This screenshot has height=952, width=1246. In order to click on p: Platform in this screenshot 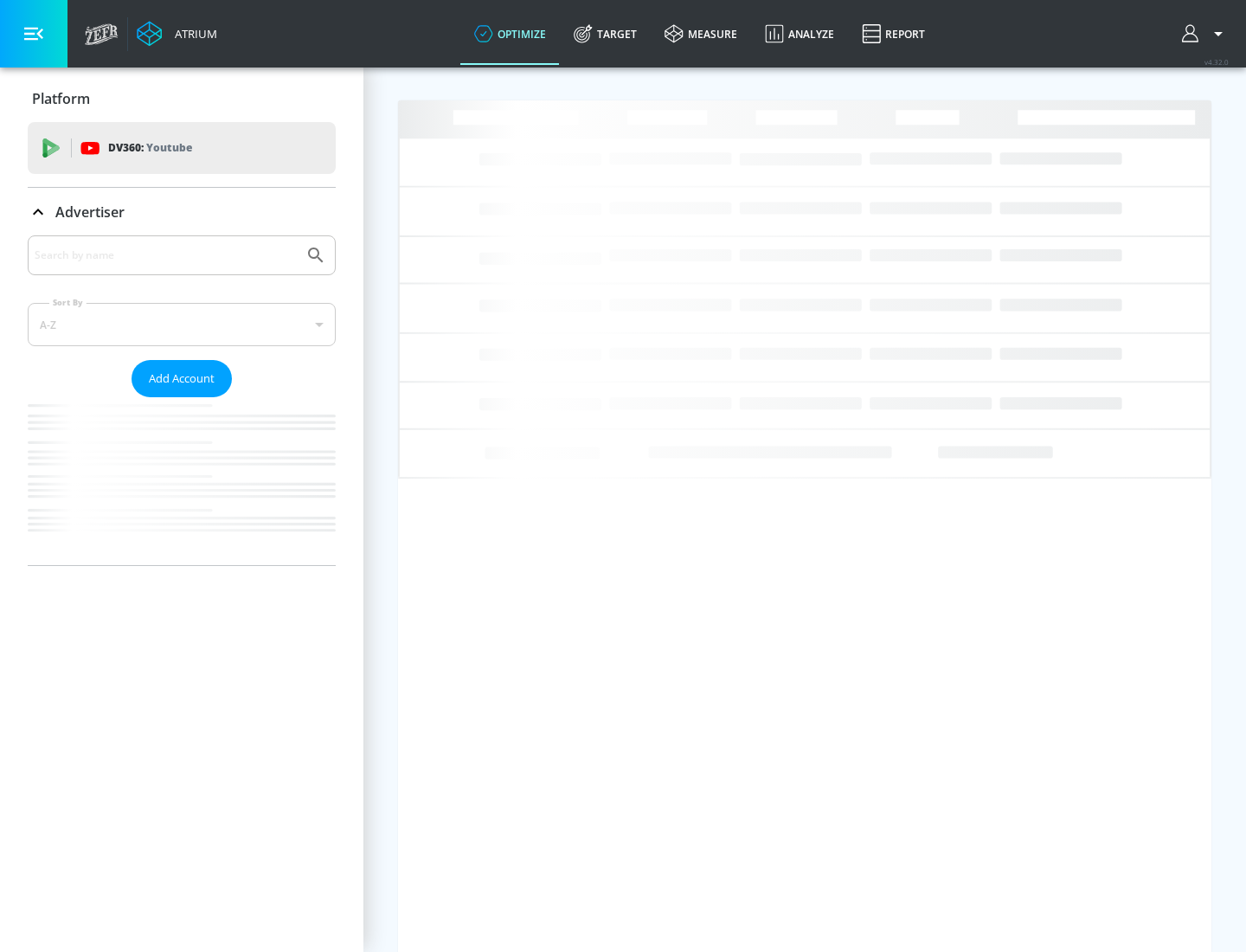, I will do `click(60, 99)`.